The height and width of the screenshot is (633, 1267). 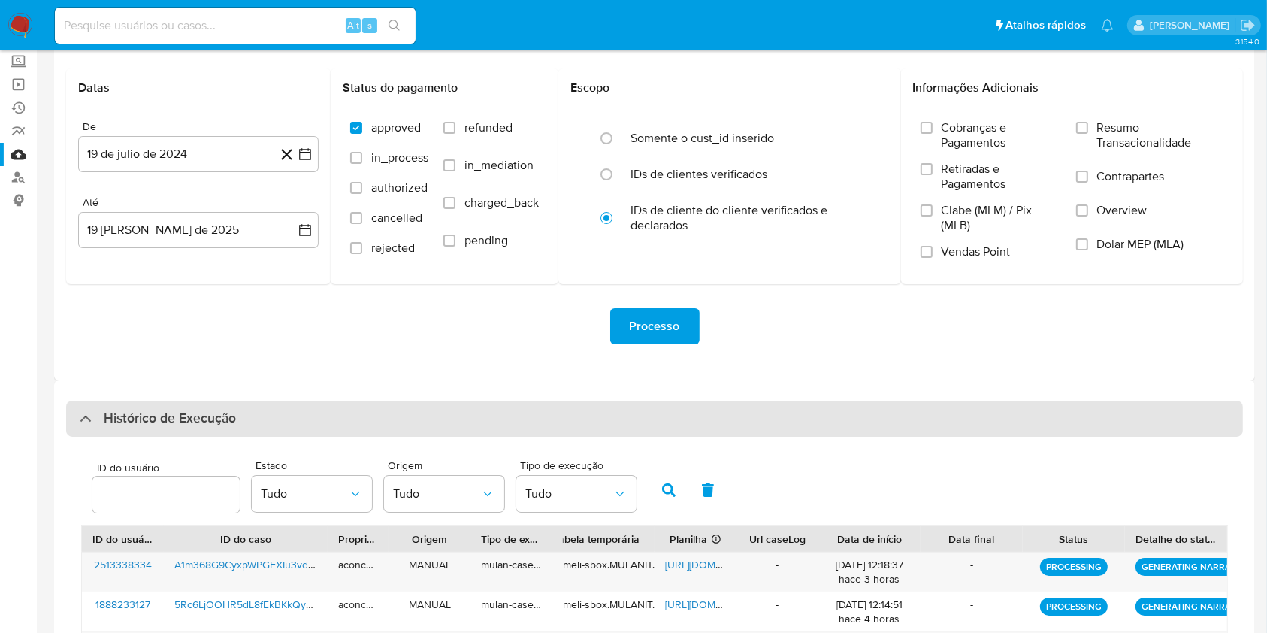 What do you see at coordinates (394, 26) in the screenshot?
I see `button: search-icon` at bounding box center [394, 26].